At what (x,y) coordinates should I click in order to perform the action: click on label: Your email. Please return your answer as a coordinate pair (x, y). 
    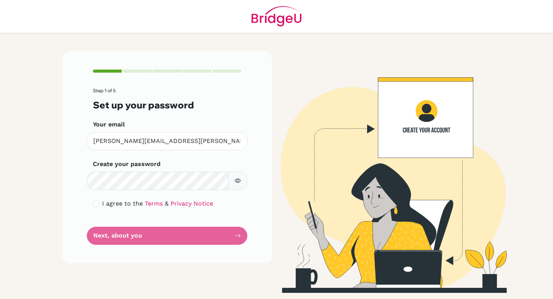
    Looking at the image, I should click on (109, 125).